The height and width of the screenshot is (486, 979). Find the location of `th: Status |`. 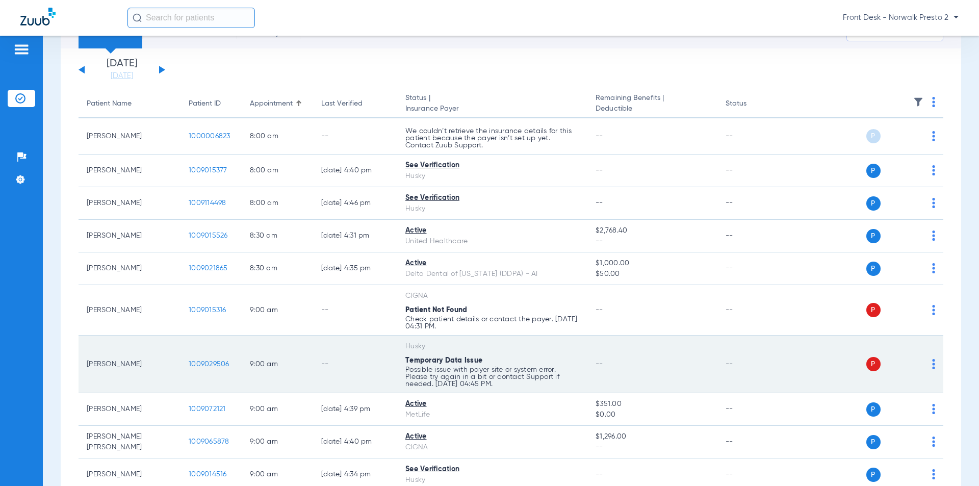

th: Status | is located at coordinates (492, 104).